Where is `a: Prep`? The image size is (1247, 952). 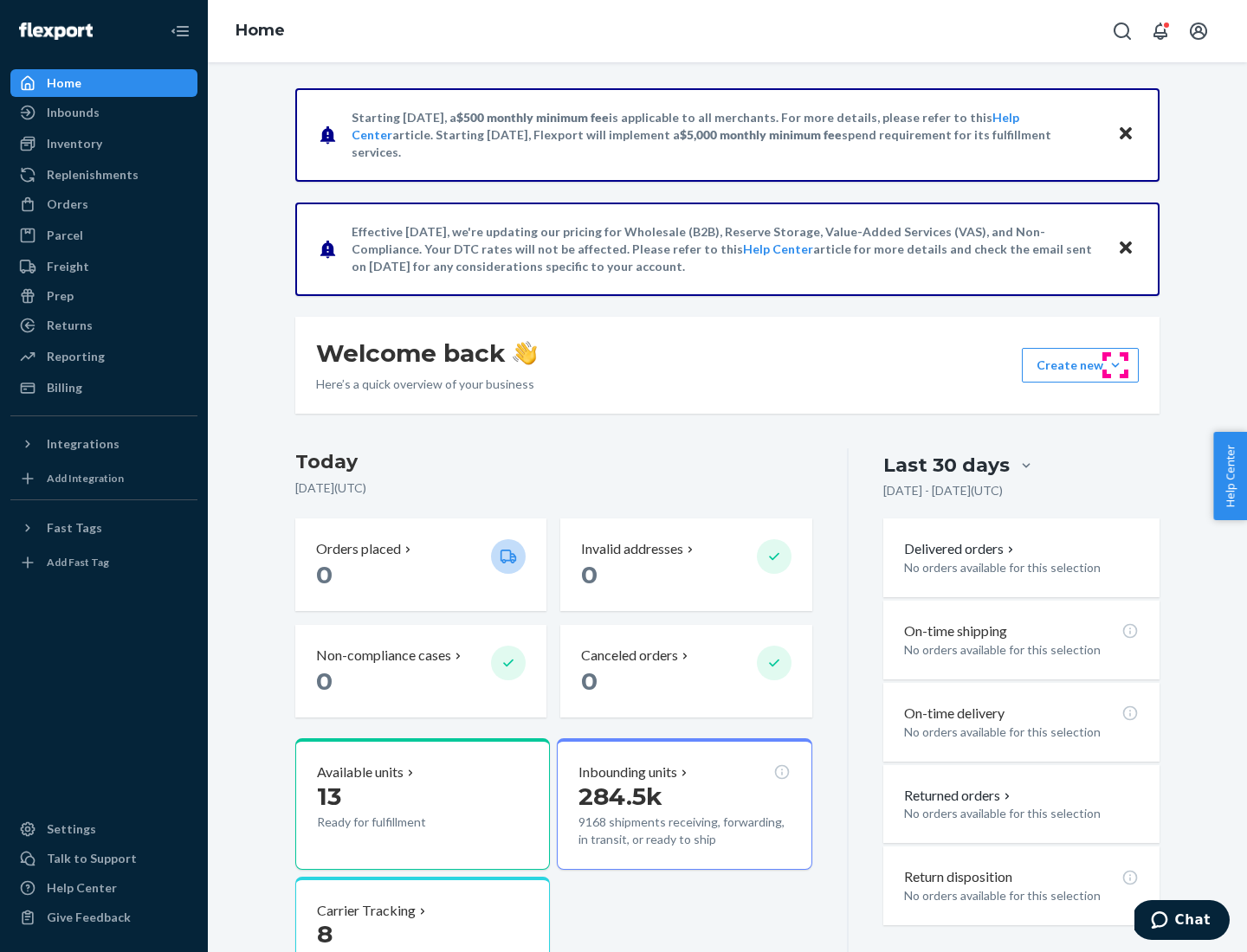 a: Prep is located at coordinates (104, 296).